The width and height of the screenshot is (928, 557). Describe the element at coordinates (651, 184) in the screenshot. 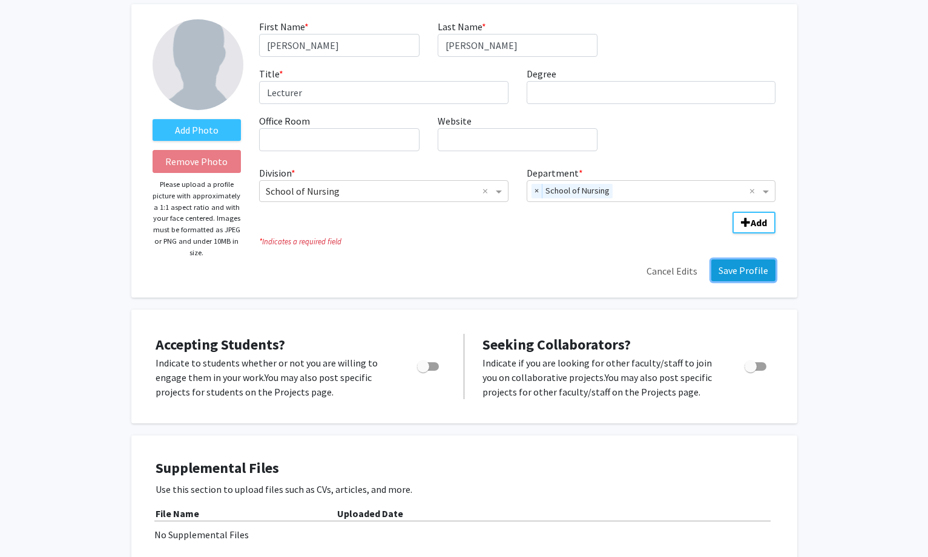

I see `div: Department` at that location.